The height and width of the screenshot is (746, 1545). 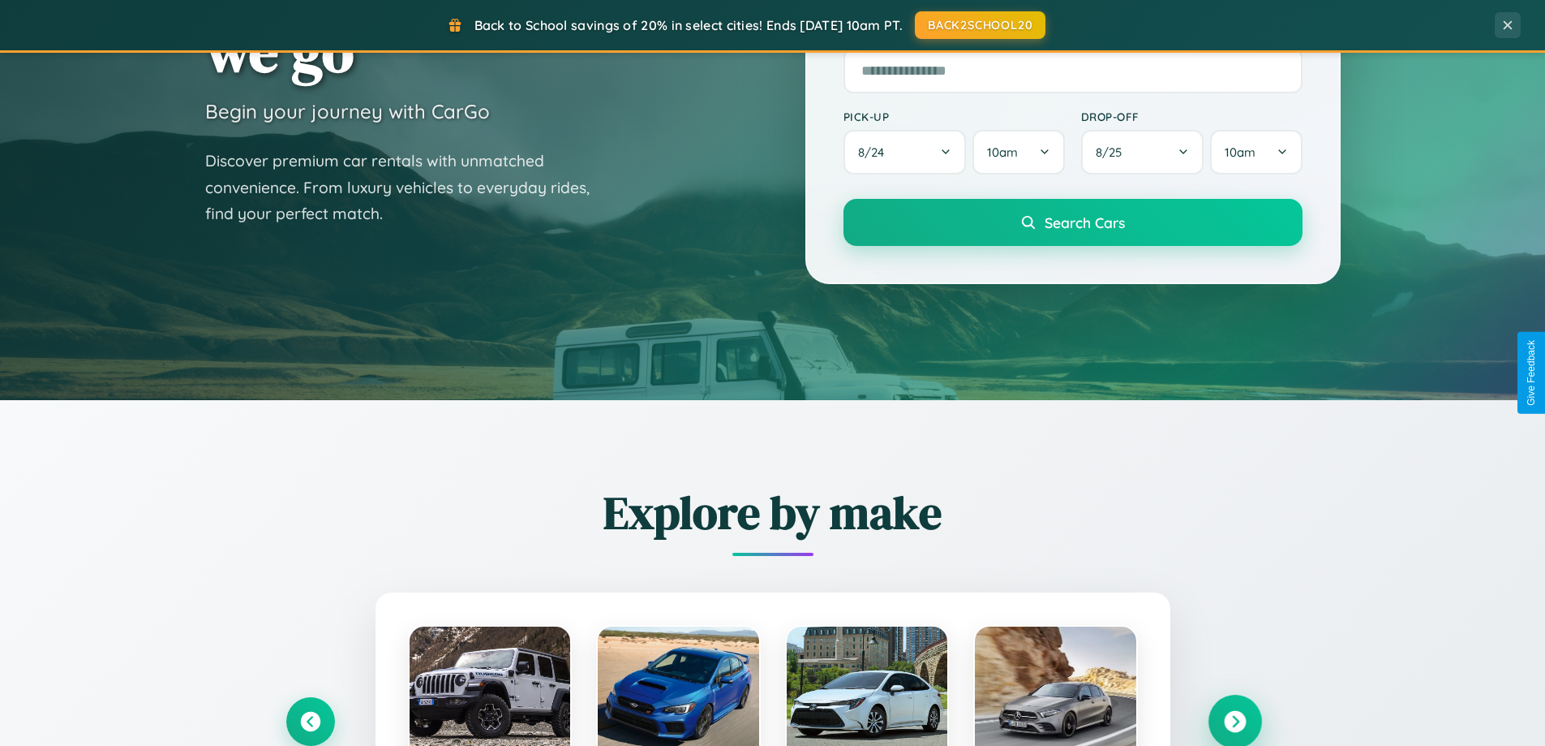 What do you see at coordinates (1143, 152) in the screenshot?
I see `button: 8/25` at bounding box center [1143, 152].